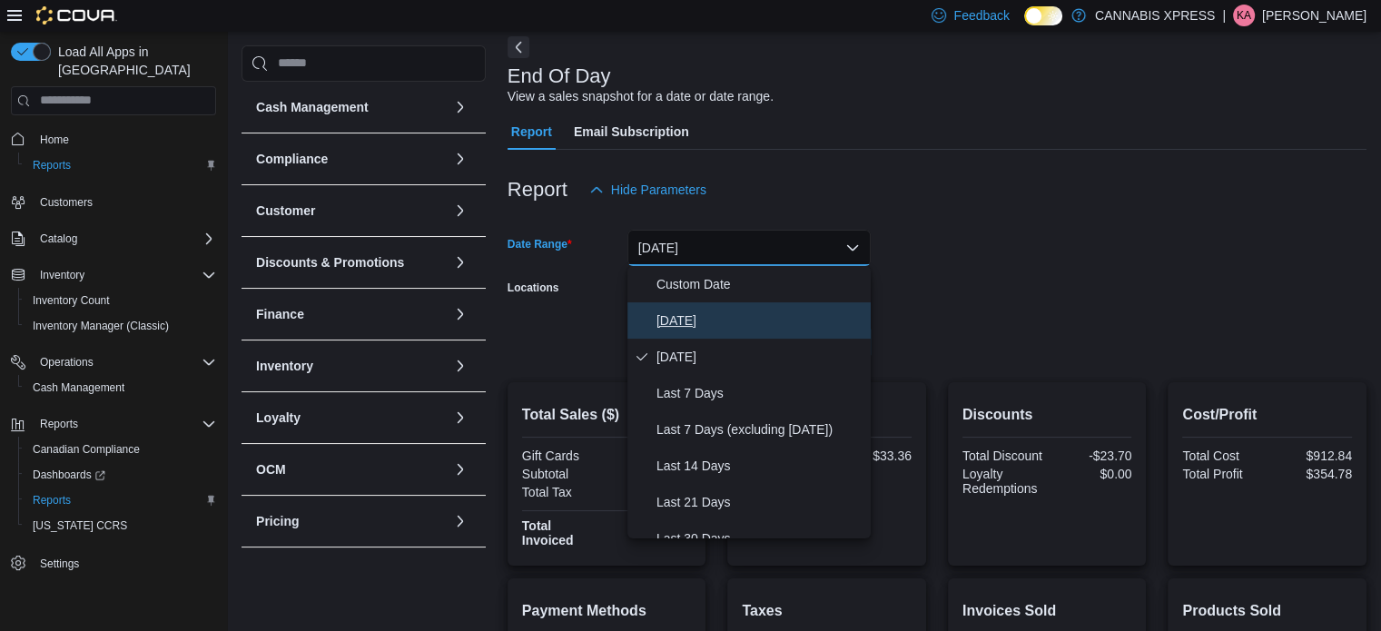 The width and height of the screenshot is (1381, 631). I want to click on h2: Discounts, so click(1047, 415).